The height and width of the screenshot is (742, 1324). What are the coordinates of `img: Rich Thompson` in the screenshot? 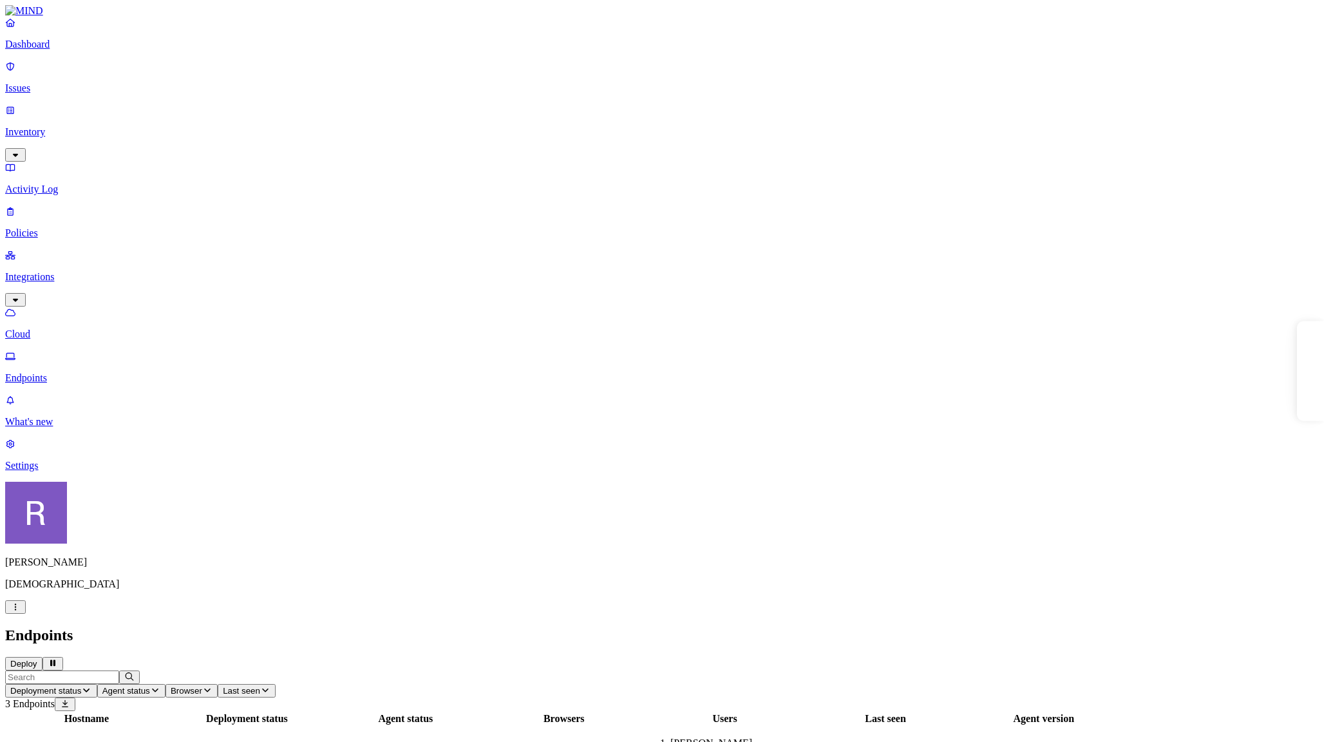 It's located at (36, 513).